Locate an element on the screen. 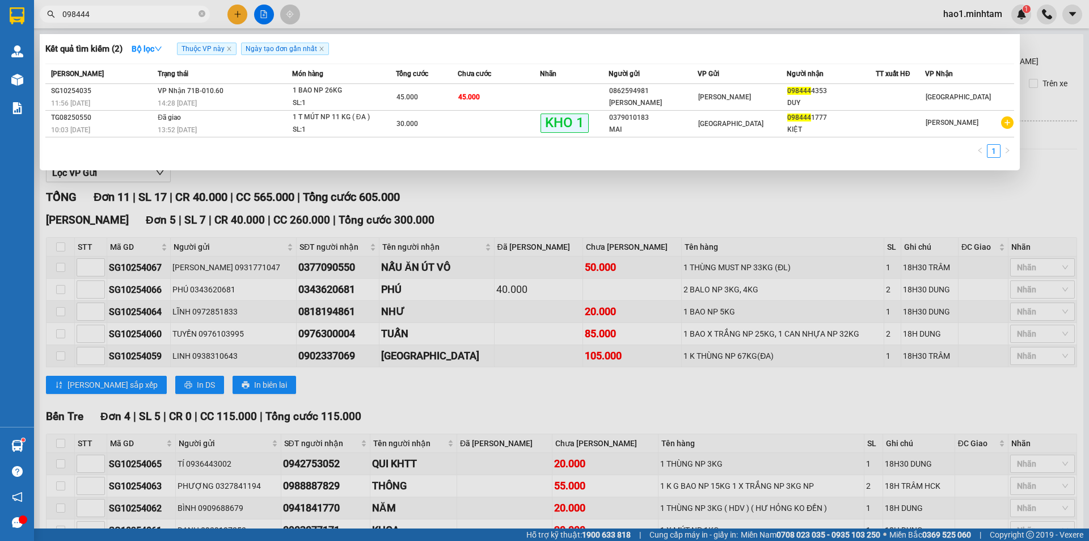 This screenshot has width=1089, height=541. span: VP Gửi is located at coordinates (709, 74).